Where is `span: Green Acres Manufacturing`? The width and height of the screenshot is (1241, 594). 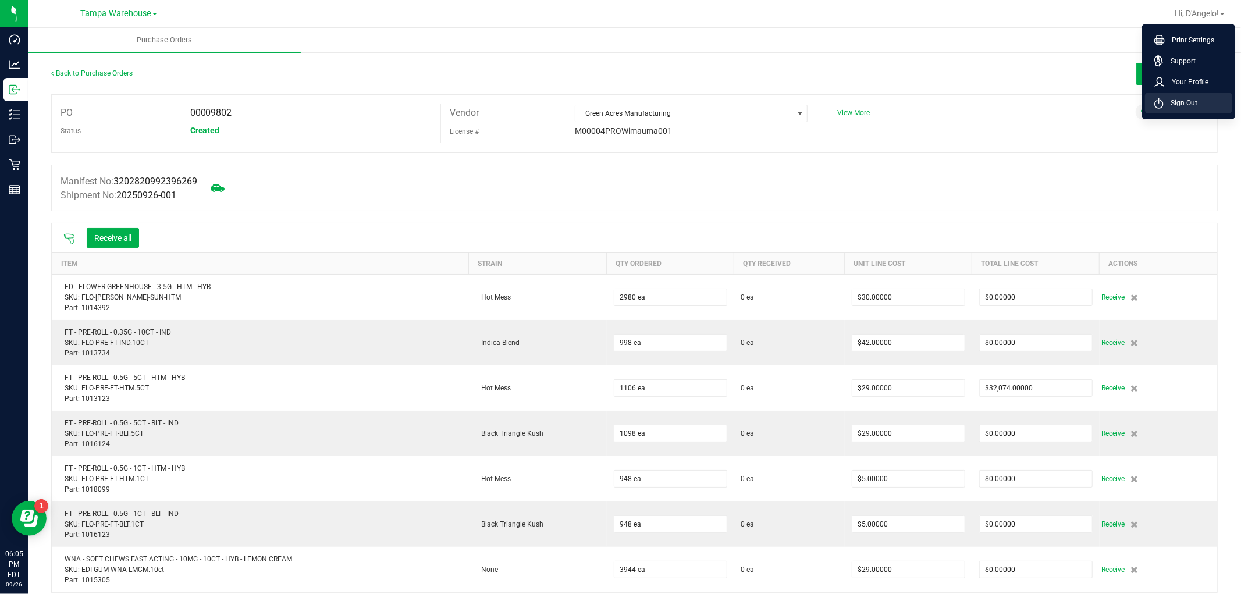
span: Green Acres Manufacturing is located at coordinates (684, 113).